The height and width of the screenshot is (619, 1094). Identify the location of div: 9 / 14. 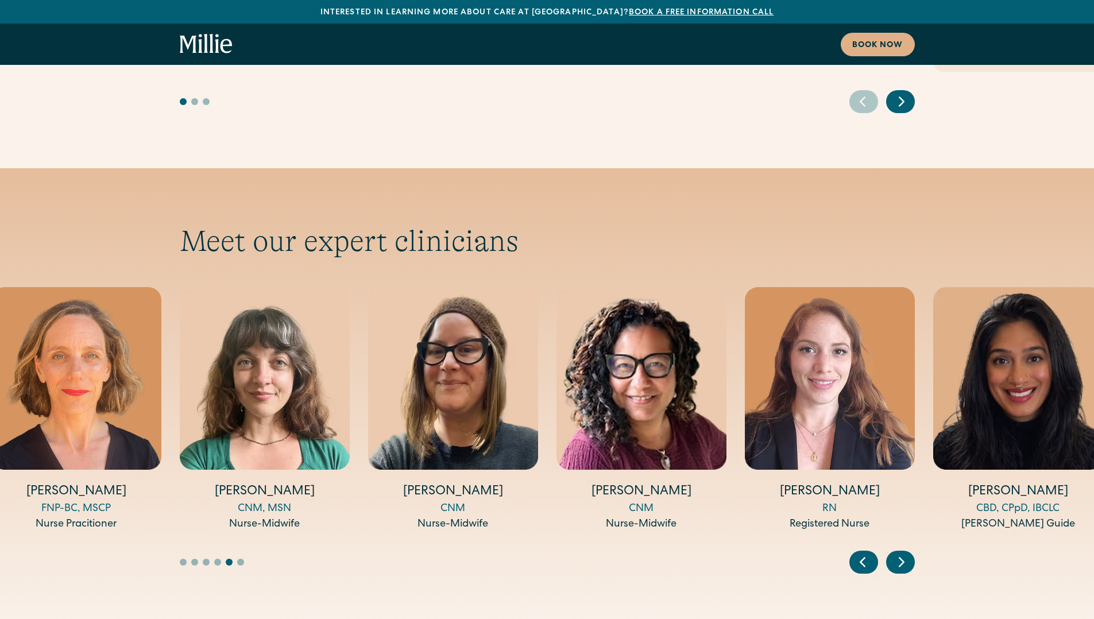
(265, 410).